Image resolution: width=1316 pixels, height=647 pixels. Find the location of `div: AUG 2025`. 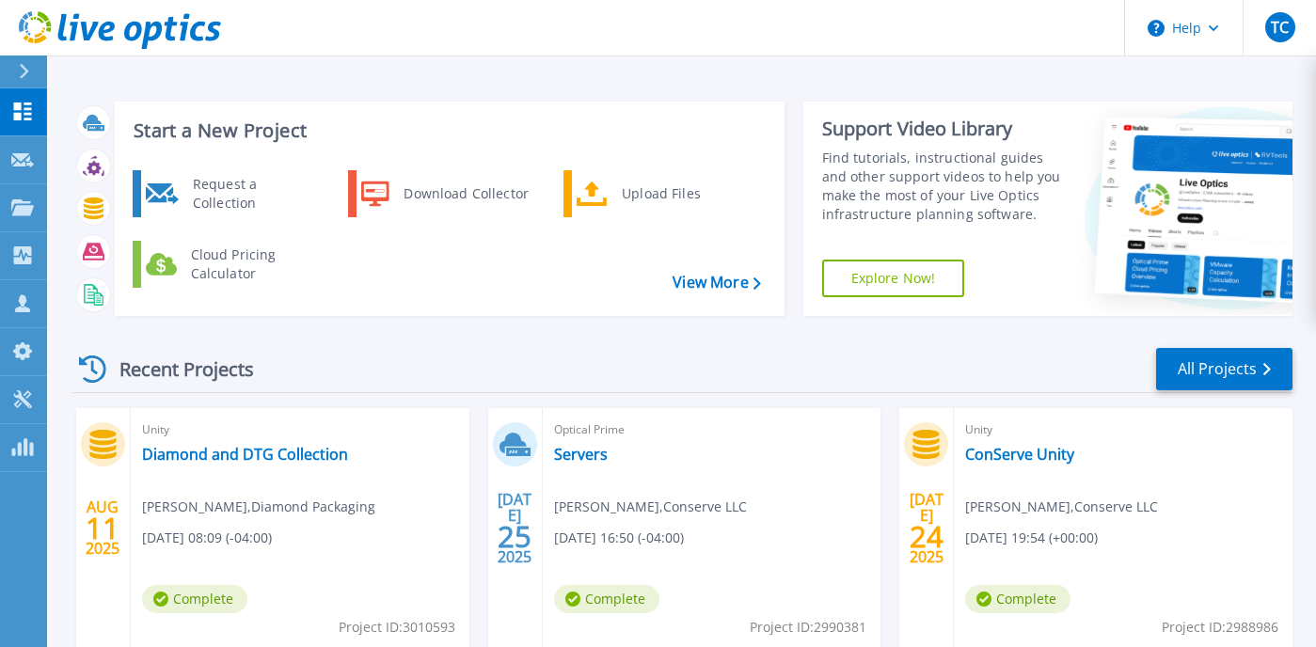

div: AUG 2025 is located at coordinates (103, 528).